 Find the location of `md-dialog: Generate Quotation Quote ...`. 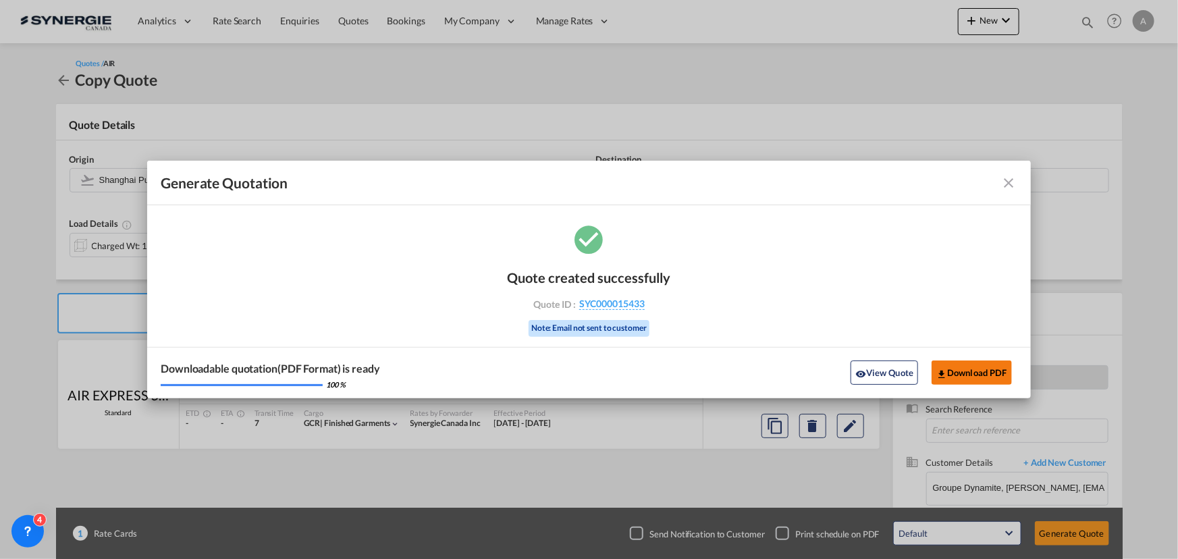

md-dialog: Generate Quotation Quote ... is located at coordinates (589, 279).